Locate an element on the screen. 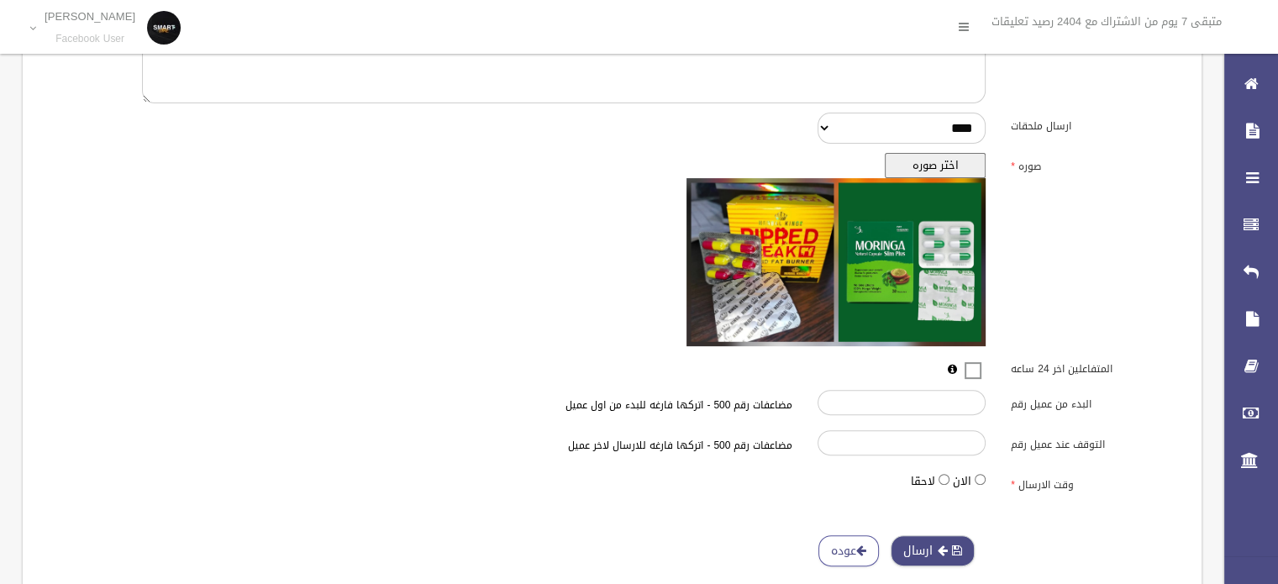 The height and width of the screenshot is (584, 1278). img: معاينه الصوره is located at coordinates (836, 262).